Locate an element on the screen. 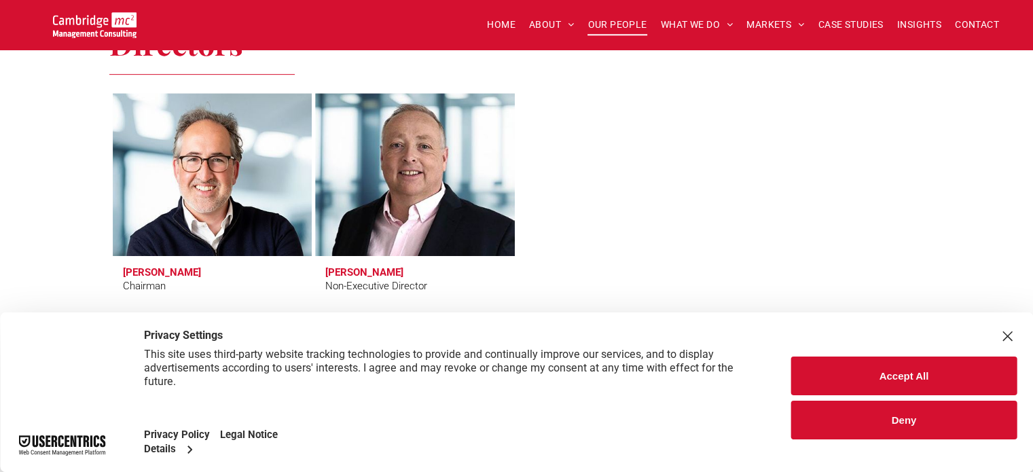  a: ABOUT is located at coordinates (552, 24).